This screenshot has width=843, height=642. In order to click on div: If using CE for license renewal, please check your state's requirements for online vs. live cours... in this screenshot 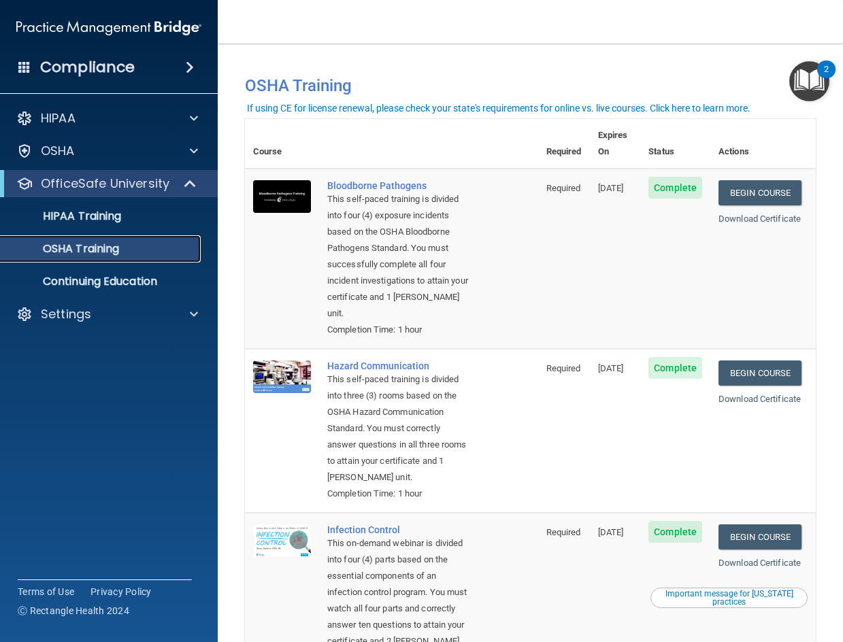, I will do `click(499, 108)`.